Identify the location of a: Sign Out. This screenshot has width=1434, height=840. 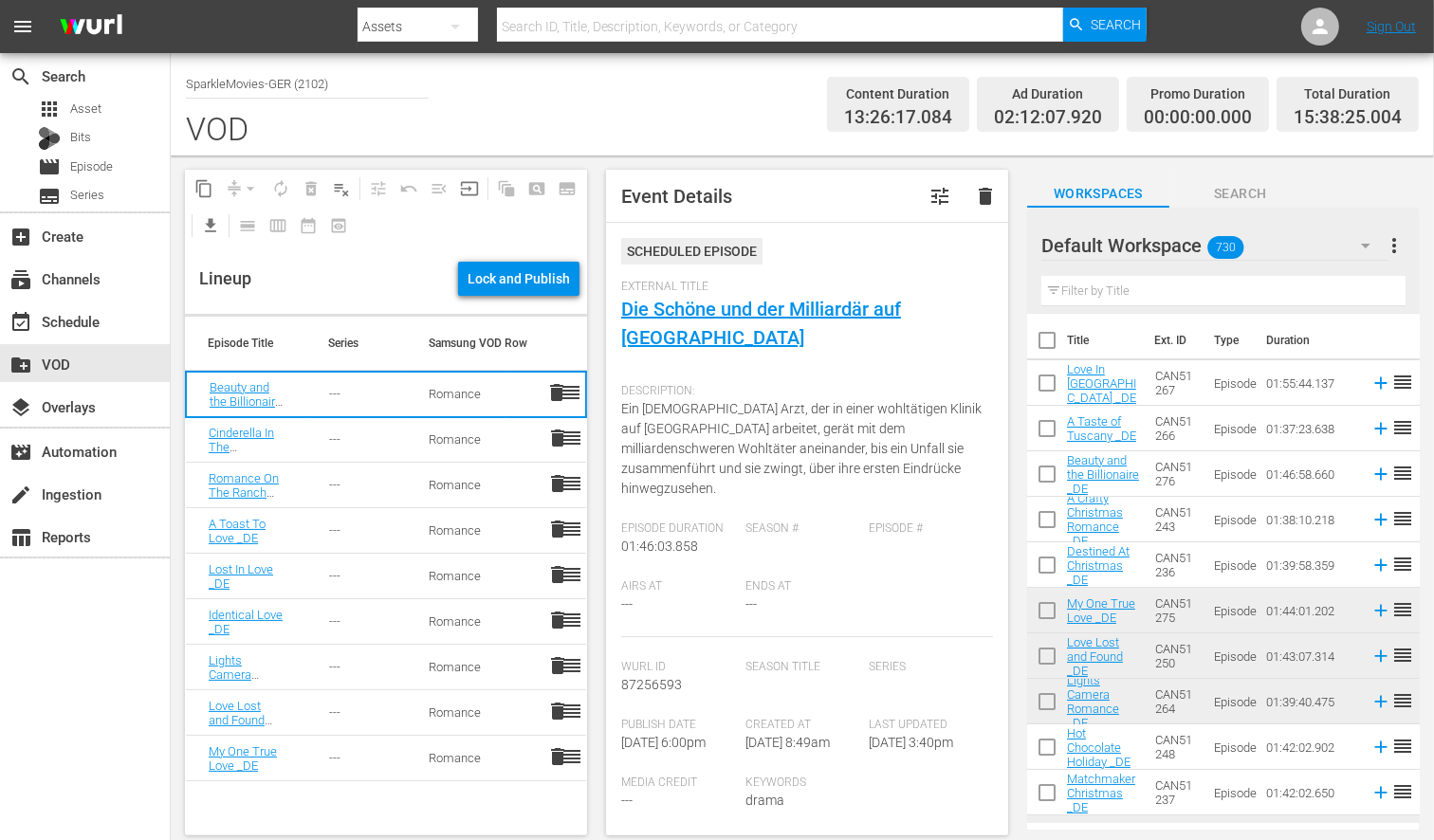
(1392, 27).